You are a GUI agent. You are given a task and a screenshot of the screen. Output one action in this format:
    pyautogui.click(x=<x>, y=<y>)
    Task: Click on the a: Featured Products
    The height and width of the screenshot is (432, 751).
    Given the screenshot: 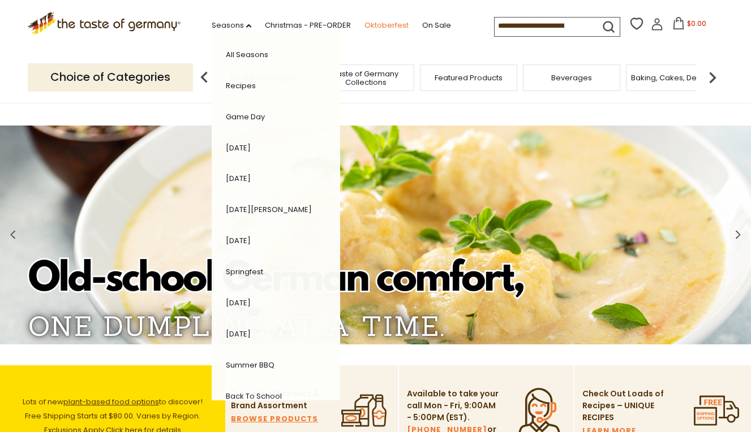 What is the action you would take?
    pyautogui.click(x=469, y=78)
    